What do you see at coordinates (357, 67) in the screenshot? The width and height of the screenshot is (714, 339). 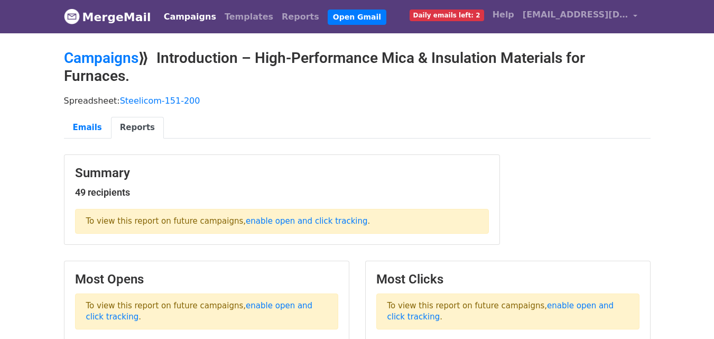 I see `h2: ⟫ Introduction – High-Performance Mica & Insulation Materials for Furnaces.` at bounding box center [357, 67].